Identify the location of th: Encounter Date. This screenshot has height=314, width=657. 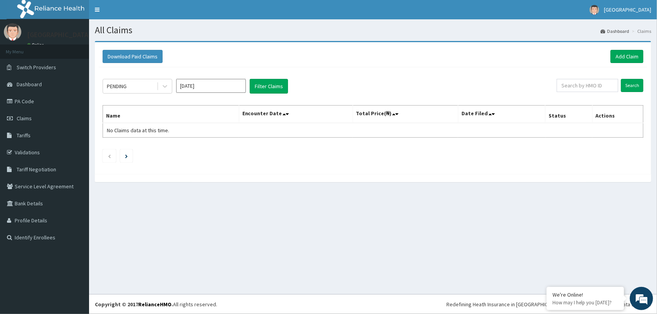
(296, 115).